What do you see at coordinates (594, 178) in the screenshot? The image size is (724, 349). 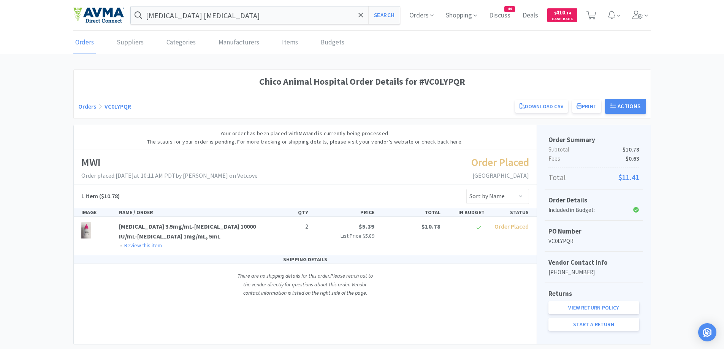 I see `p: Total` at bounding box center [594, 178].